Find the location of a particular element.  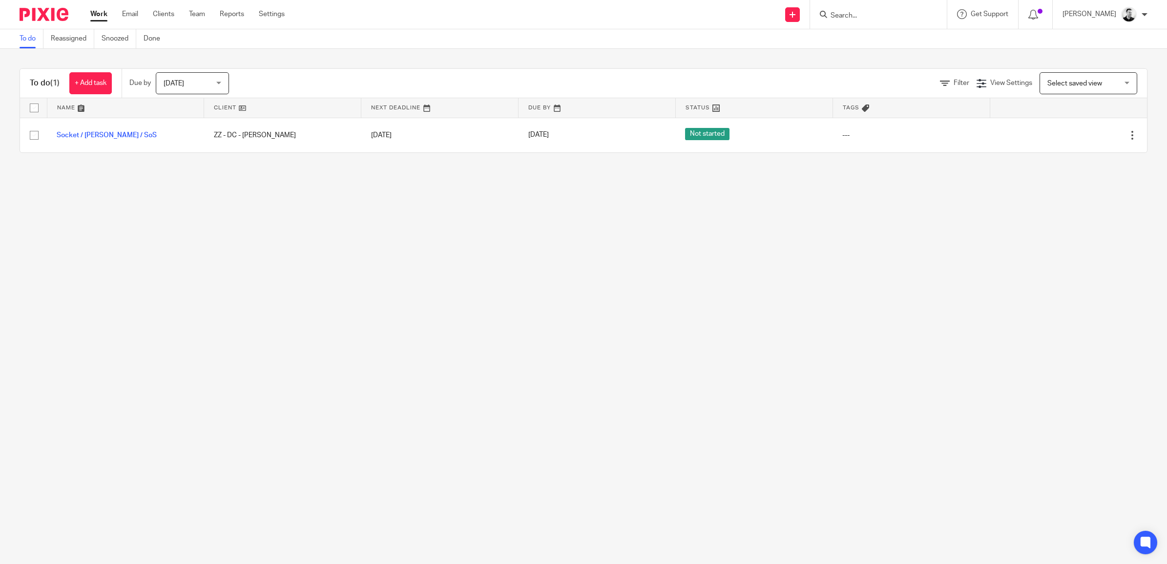

img: Dave_2025.jpg is located at coordinates (1129, 15).